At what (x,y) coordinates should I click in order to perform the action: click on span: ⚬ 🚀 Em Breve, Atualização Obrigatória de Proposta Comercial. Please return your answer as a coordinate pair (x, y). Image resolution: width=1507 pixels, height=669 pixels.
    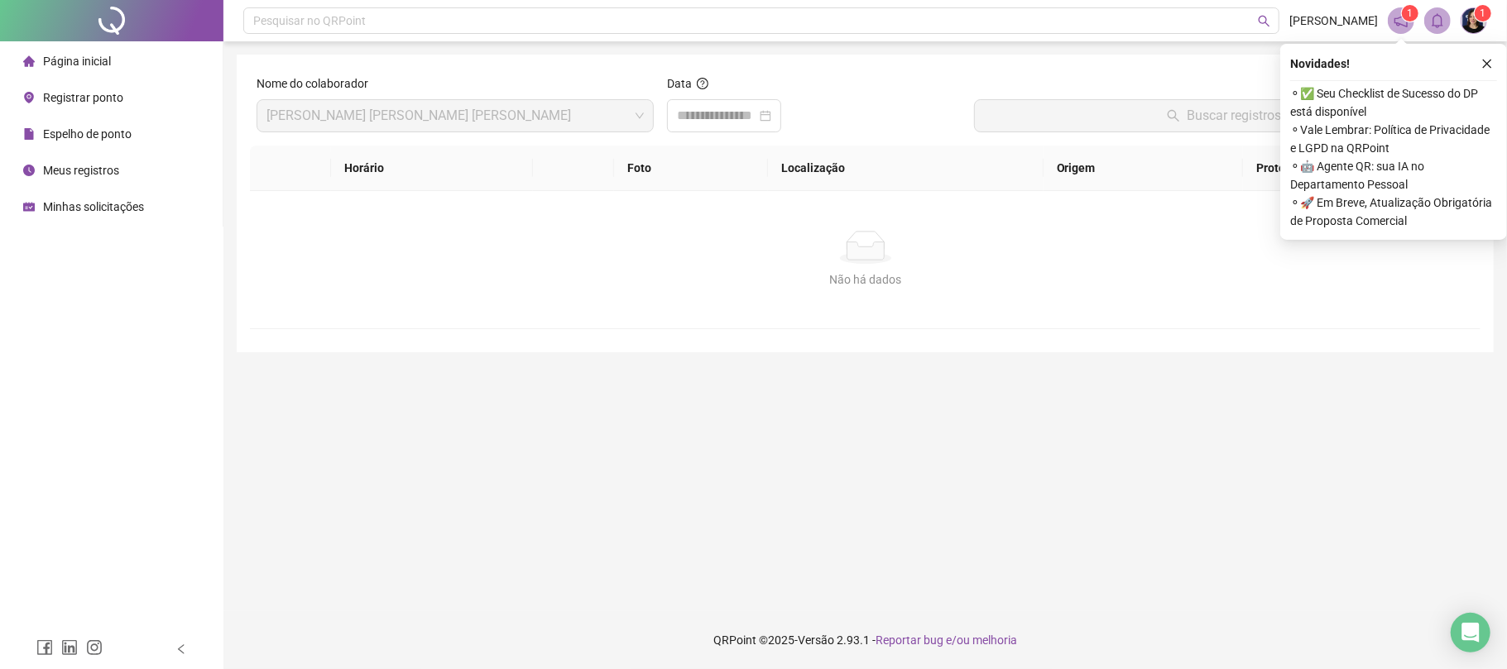
    Looking at the image, I should click on (1393, 212).